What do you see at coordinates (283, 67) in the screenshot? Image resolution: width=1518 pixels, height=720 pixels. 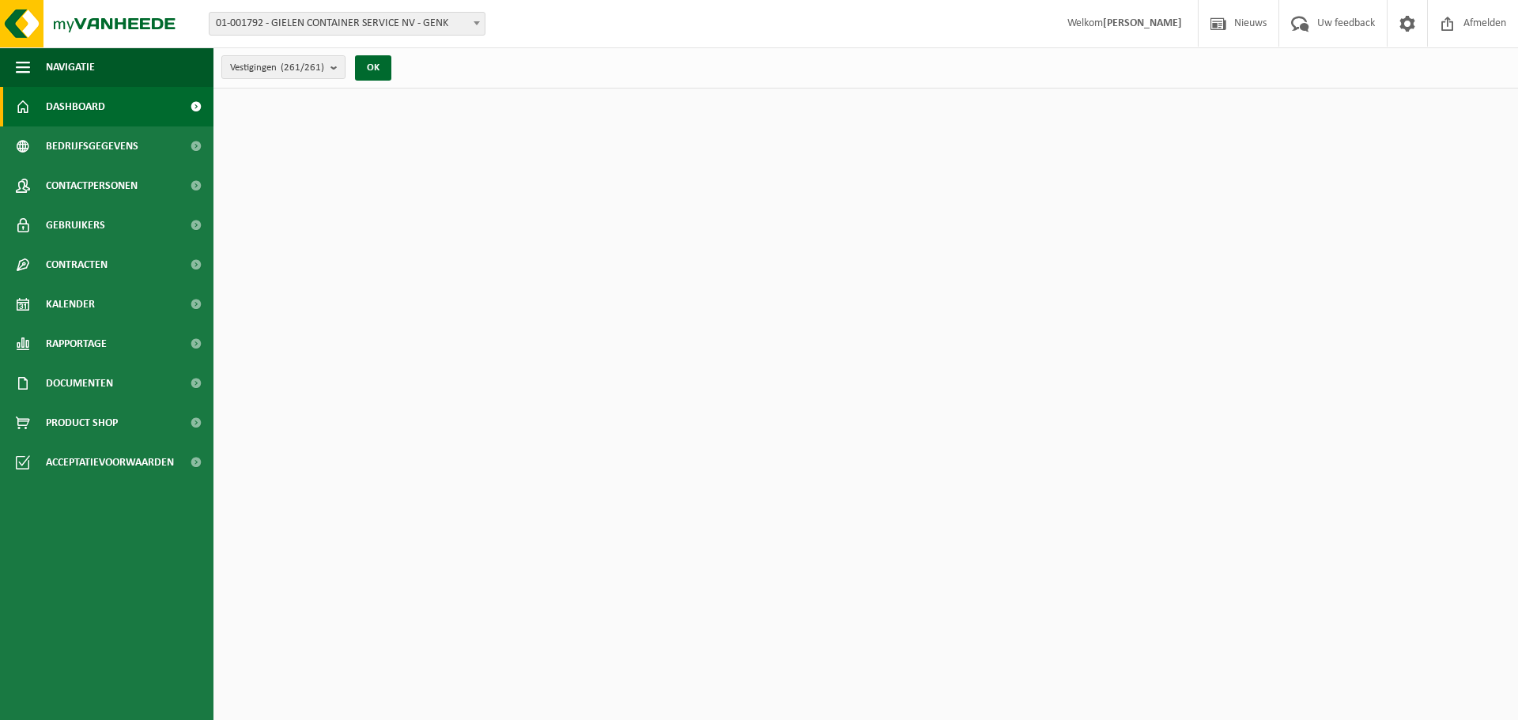 I see `button: Vestigingen(261/261)` at bounding box center [283, 67].